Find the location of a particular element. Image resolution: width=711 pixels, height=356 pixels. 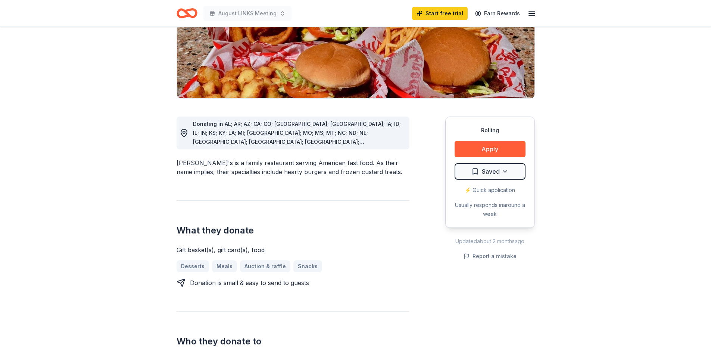

h2: What they donate is located at coordinates (293, 230).